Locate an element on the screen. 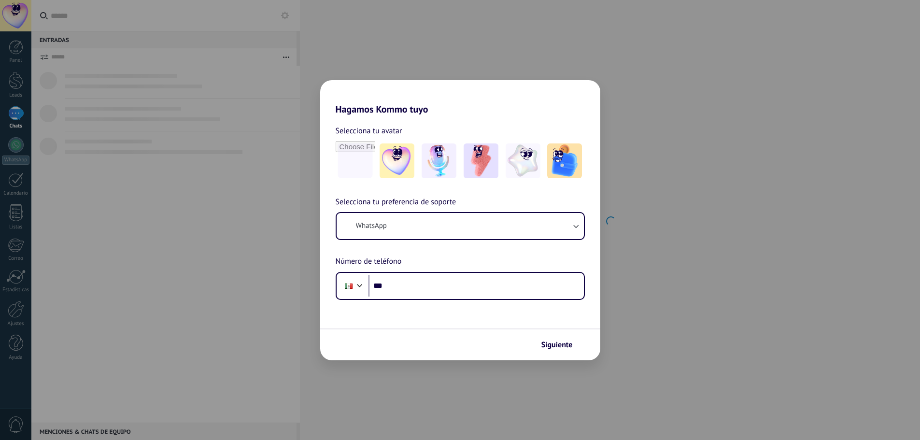 The height and width of the screenshot is (440, 920). span: WhatsApp is located at coordinates (372, 226).